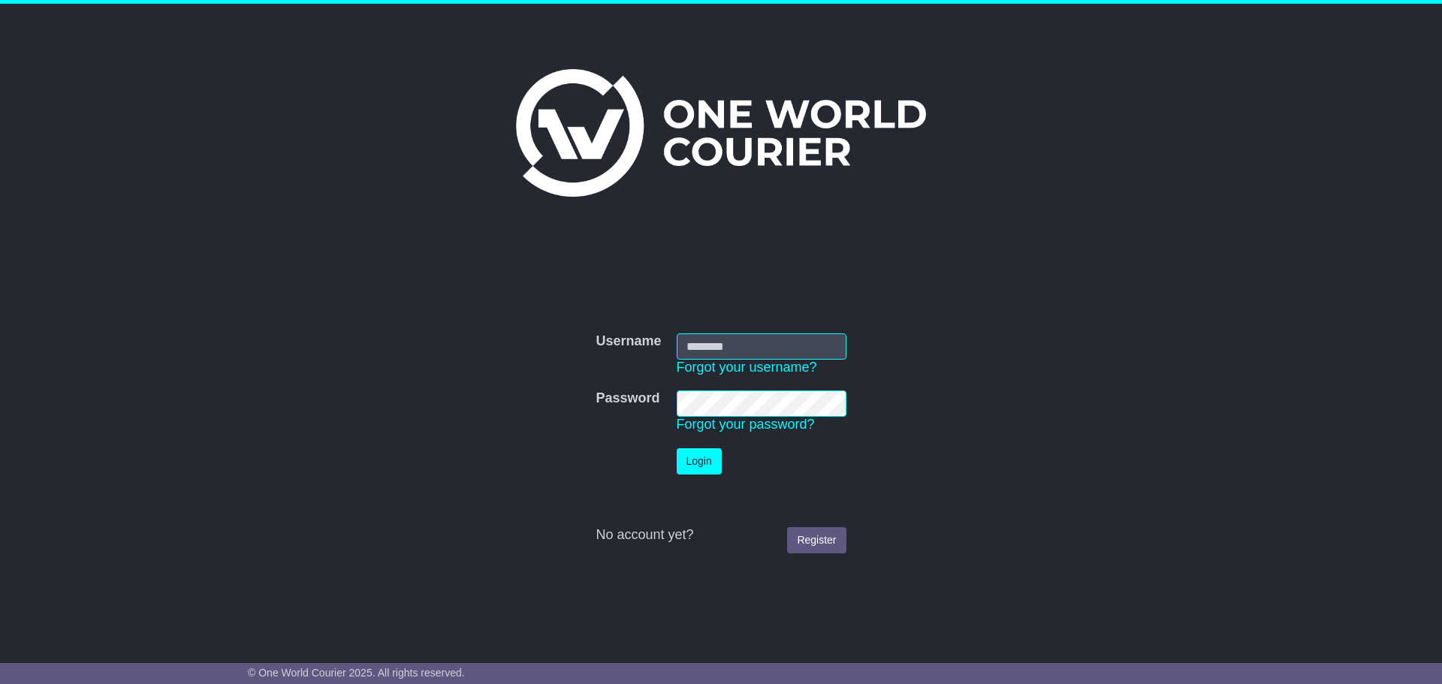 This screenshot has width=1442, height=684. I want to click on span: © One World Courier 2025. All rights reserved., so click(356, 673).